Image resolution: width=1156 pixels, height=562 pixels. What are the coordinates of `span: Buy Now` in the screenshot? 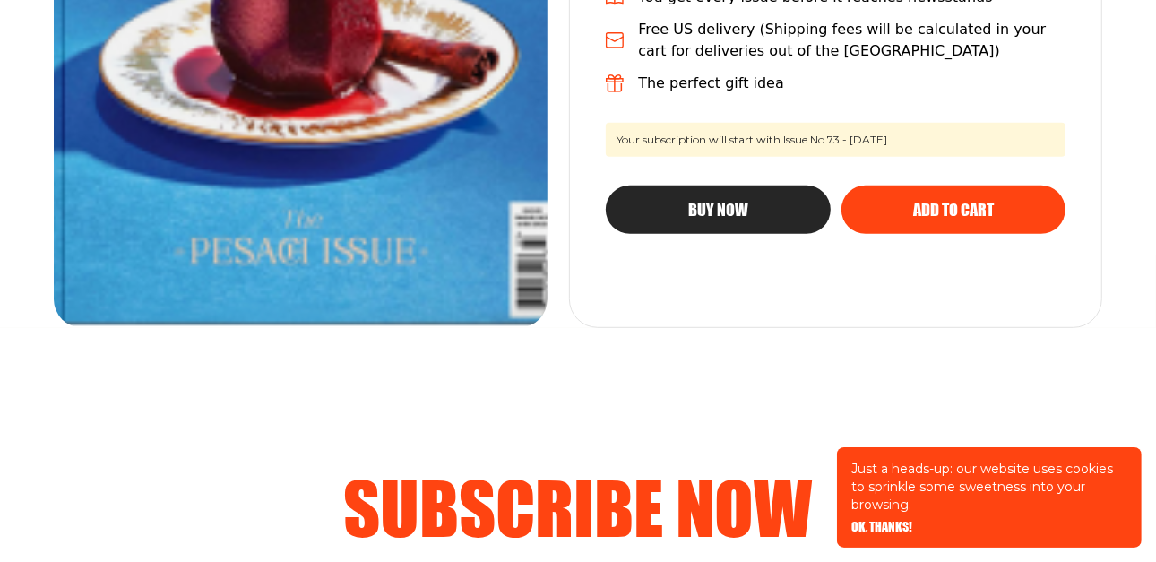 It's located at (718, 210).